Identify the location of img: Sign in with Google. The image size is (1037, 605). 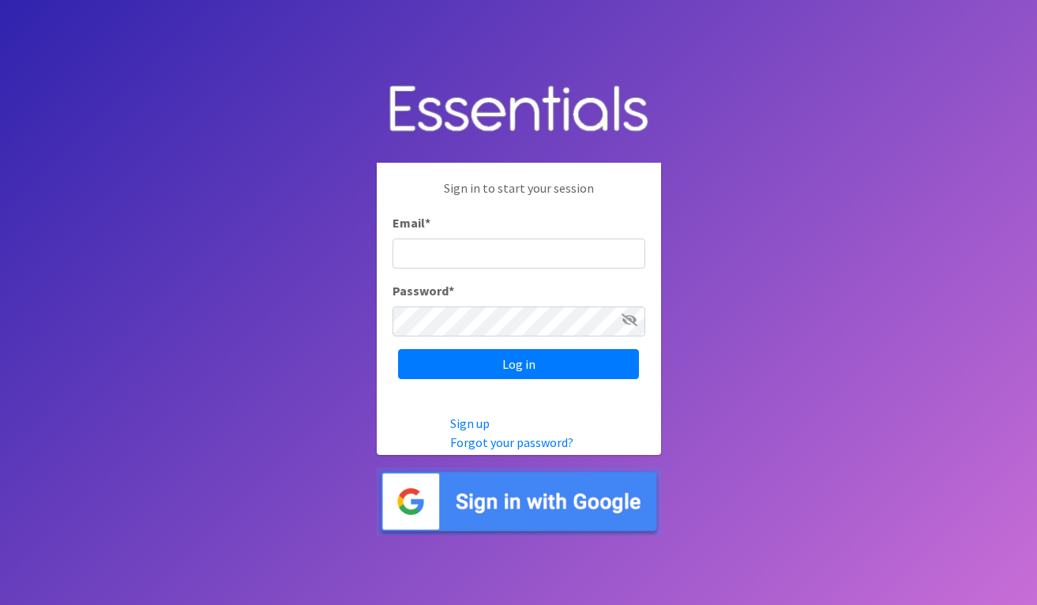
(519, 502).